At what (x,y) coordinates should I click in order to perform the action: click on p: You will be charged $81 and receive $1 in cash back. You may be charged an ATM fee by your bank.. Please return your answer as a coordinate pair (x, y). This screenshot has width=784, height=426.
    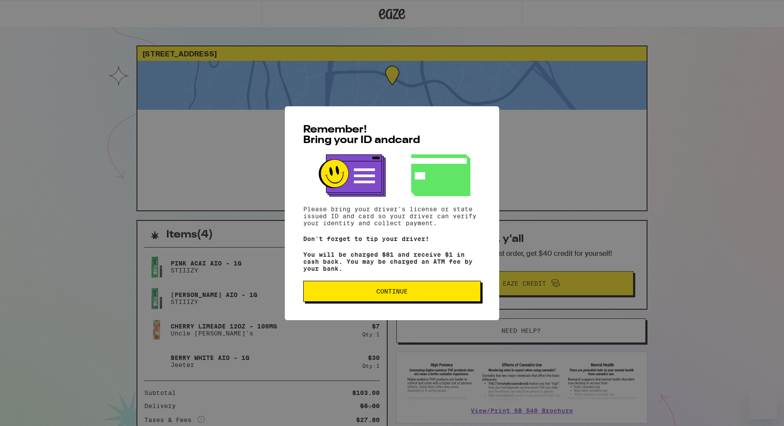
    Looking at the image, I should click on (392, 262).